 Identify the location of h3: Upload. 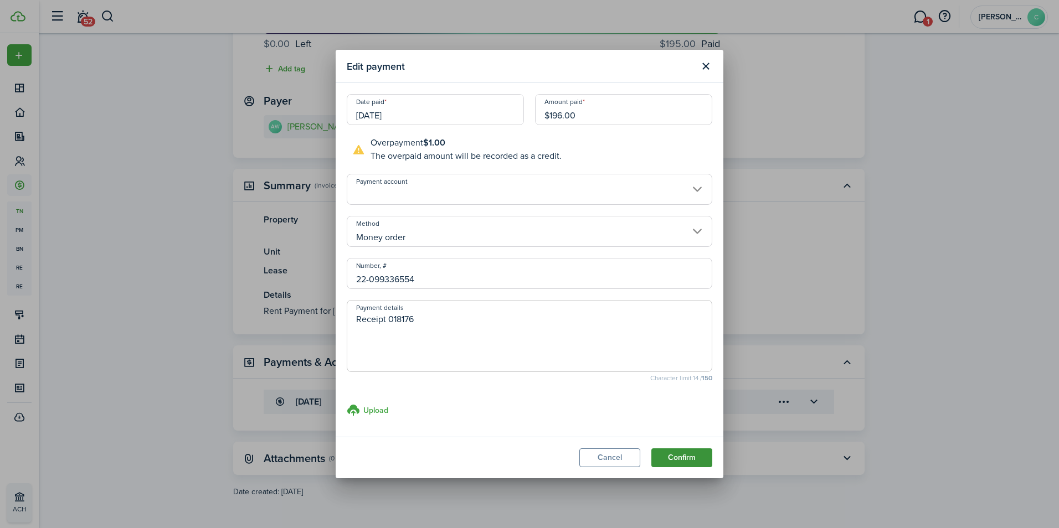
(375, 410).